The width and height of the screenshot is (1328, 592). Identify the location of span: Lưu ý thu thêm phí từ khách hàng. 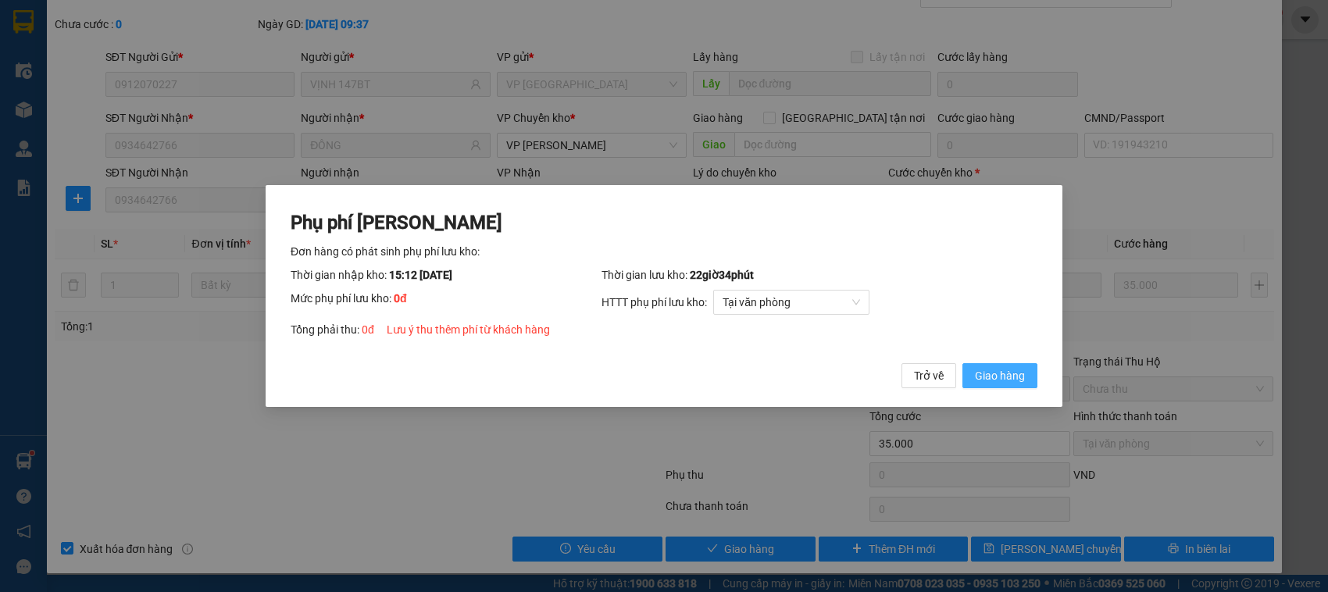
(468, 330).